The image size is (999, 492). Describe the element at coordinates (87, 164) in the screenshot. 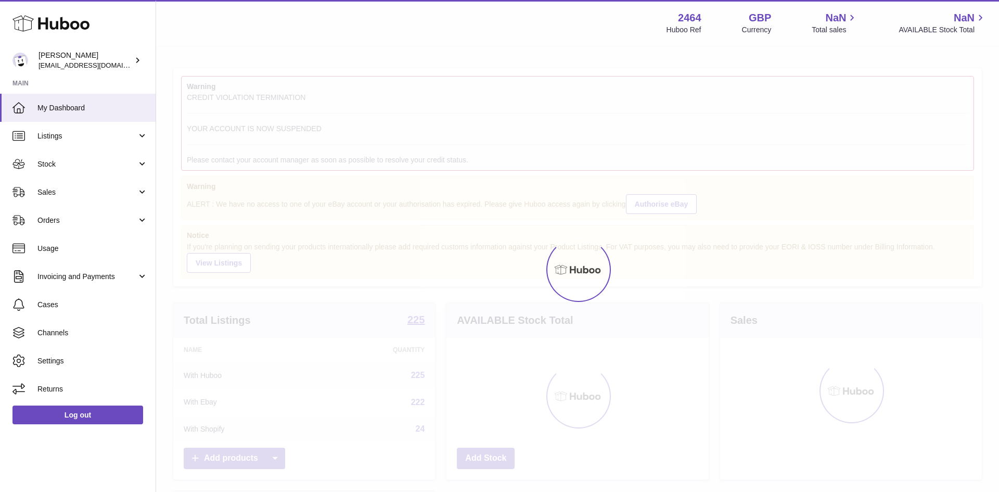

I see `span: Stock` at that location.